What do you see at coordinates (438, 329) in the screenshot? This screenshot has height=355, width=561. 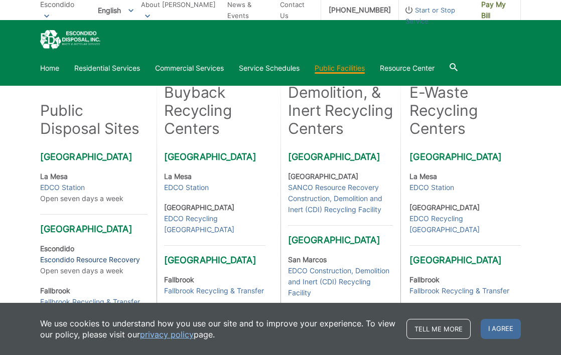 I see `a: Tell me more` at bounding box center [438, 329].